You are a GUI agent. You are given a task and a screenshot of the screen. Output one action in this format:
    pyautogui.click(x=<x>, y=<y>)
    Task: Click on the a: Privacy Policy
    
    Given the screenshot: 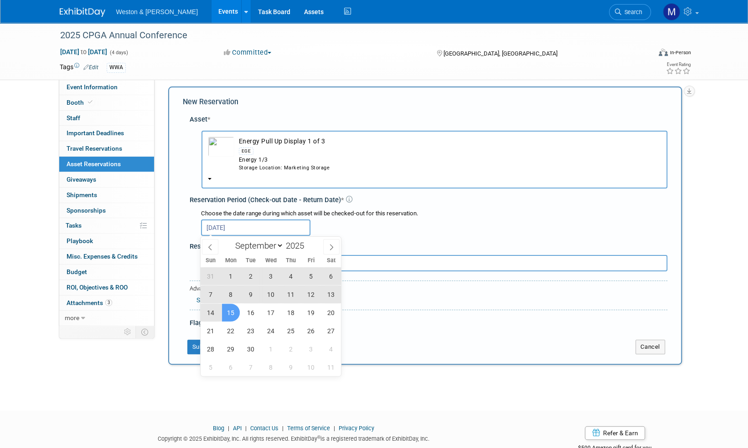 What is the action you would take?
    pyautogui.click(x=356, y=428)
    